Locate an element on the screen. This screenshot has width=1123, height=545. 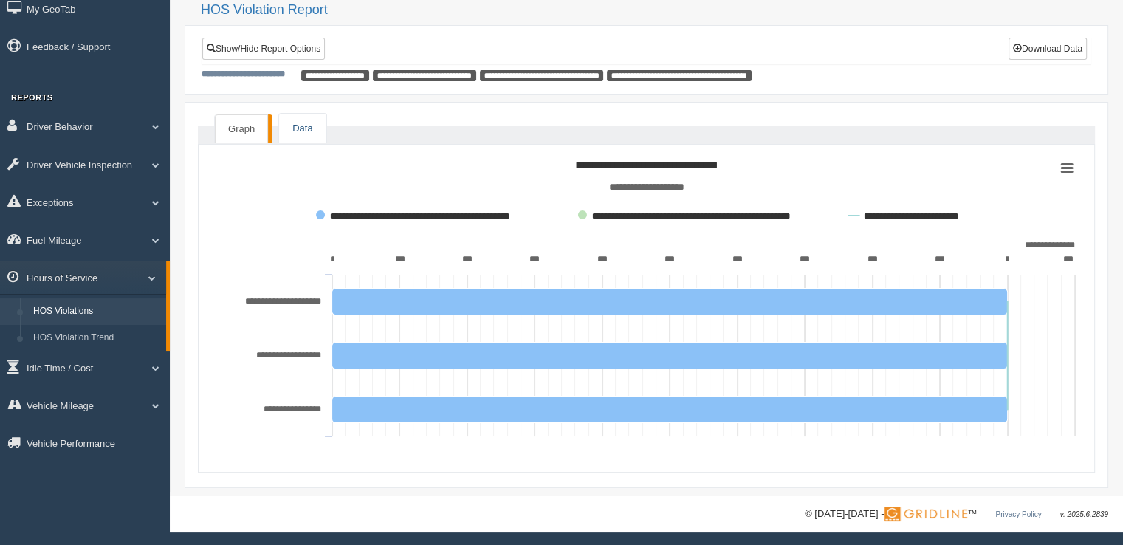
a: HOS Violation Trend is located at coordinates (96, 338).